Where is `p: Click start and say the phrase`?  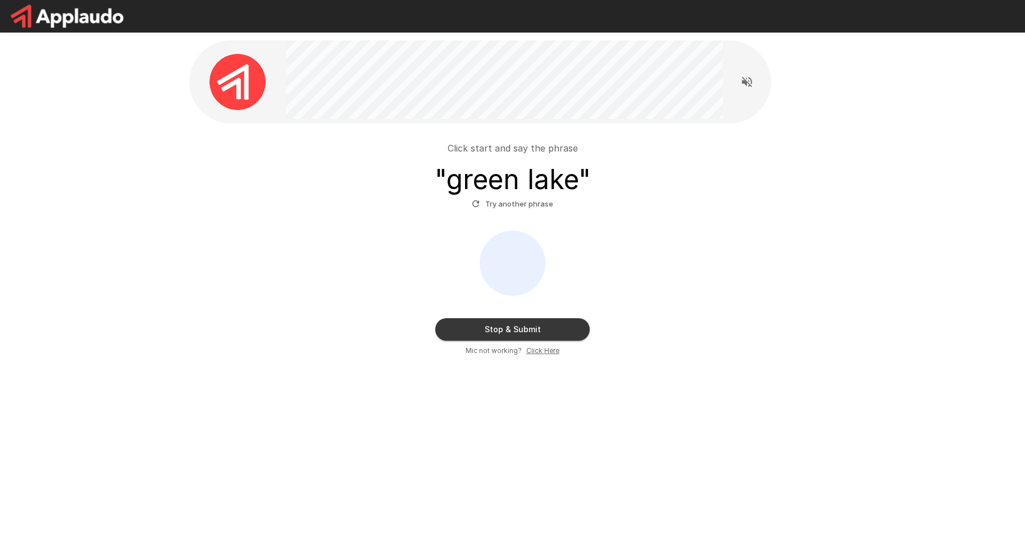 p: Click start and say the phrase is located at coordinates (513, 148).